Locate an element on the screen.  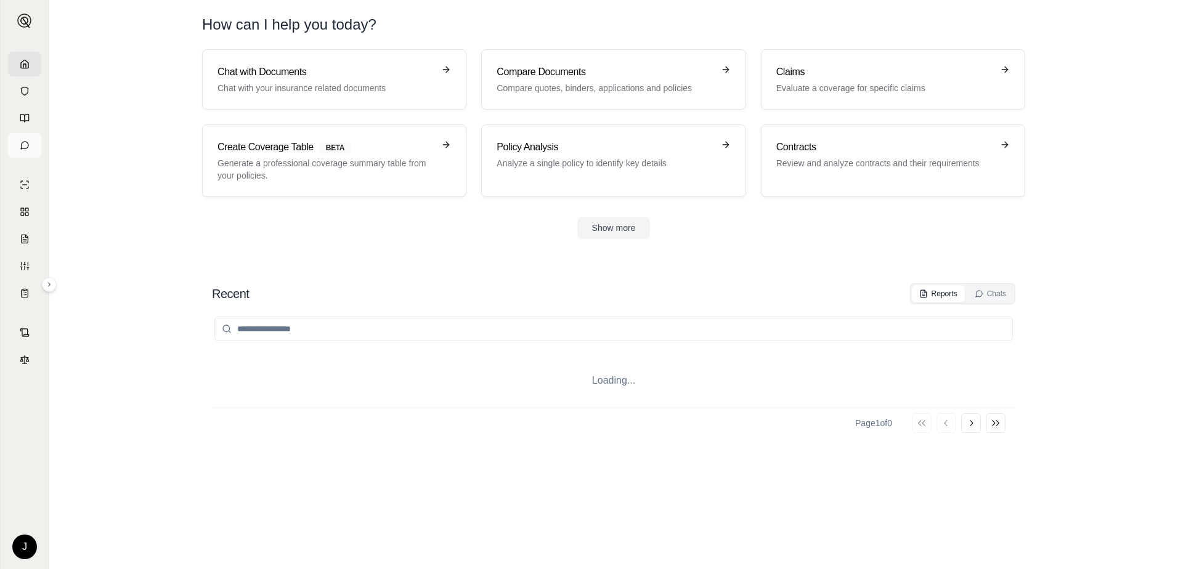
a: Prompt Library is located at coordinates (25, 118).